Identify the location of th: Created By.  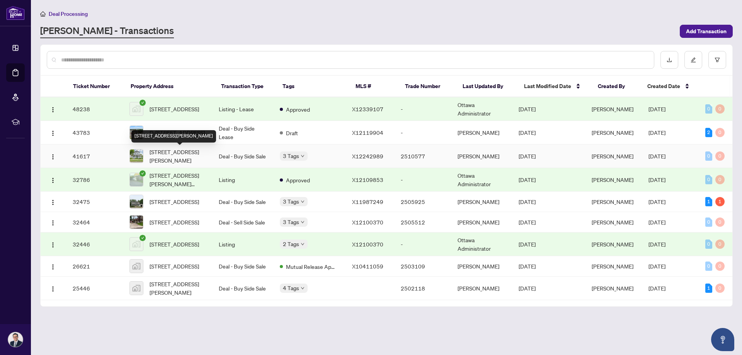
(617, 87).